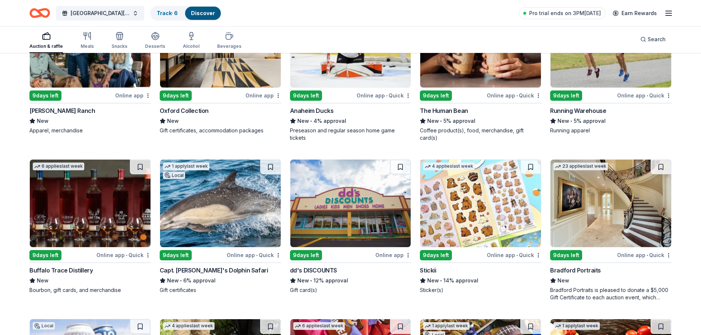 This screenshot has width=701, height=335. Describe the element at coordinates (186, 13) in the screenshot. I see `button: Track· 6Discover` at that location.